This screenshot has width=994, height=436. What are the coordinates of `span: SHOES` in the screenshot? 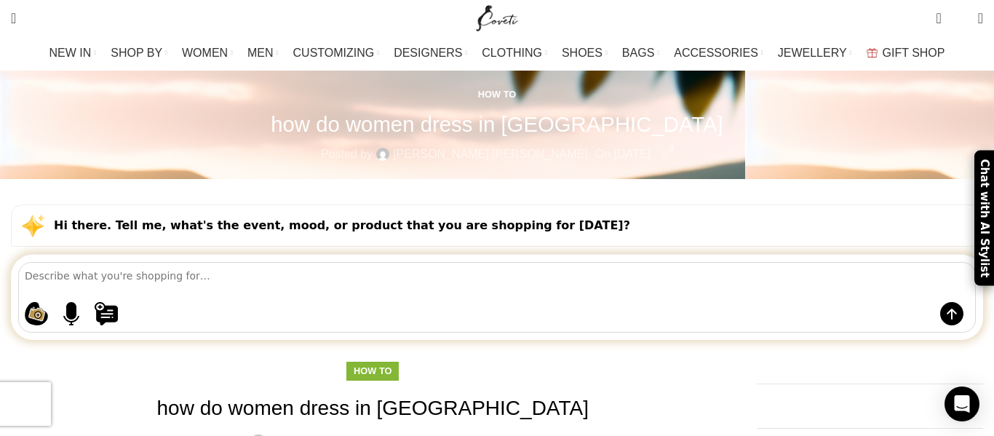 It's located at (582, 52).